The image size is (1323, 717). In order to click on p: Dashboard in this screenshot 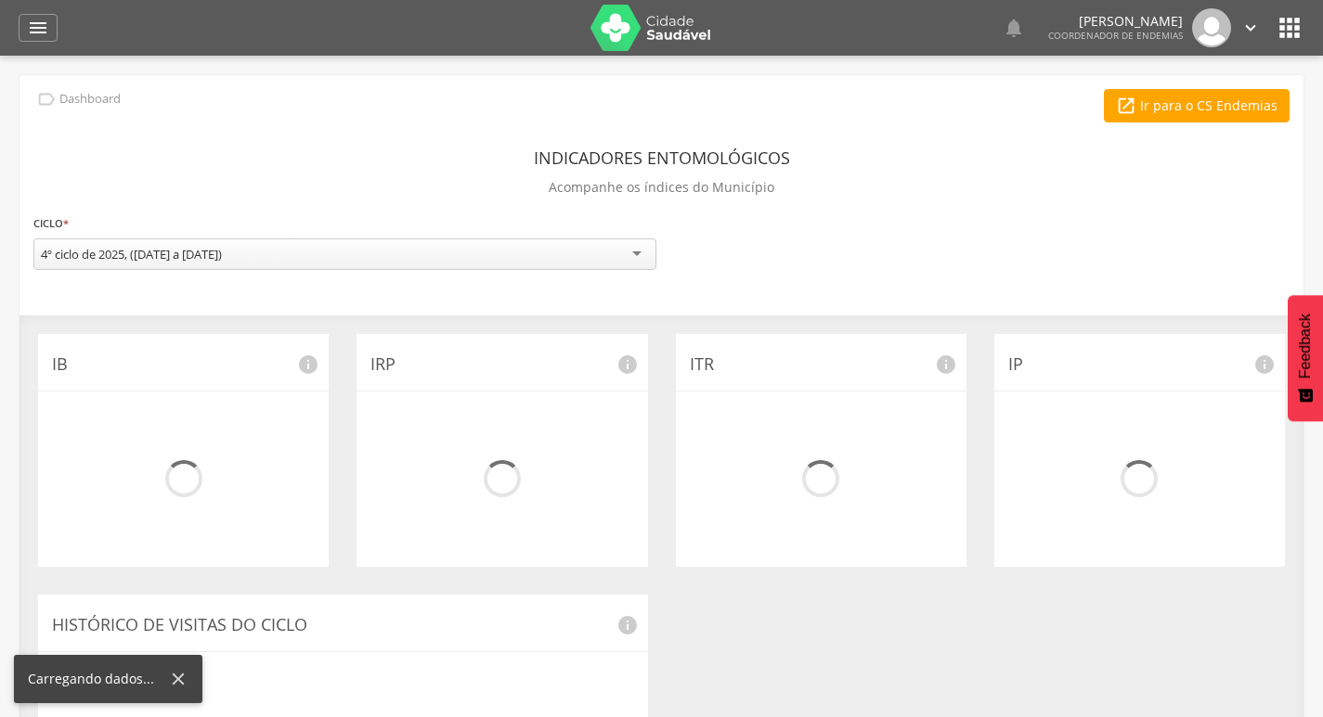, I will do `click(90, 99)`.